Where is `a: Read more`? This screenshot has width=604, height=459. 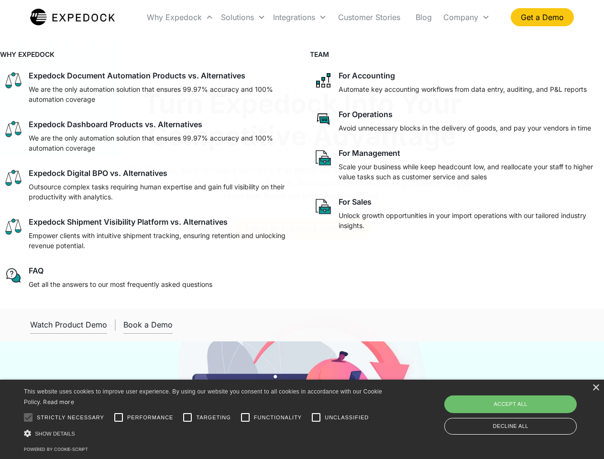
a: Read more is located at coordinates (58, 402).